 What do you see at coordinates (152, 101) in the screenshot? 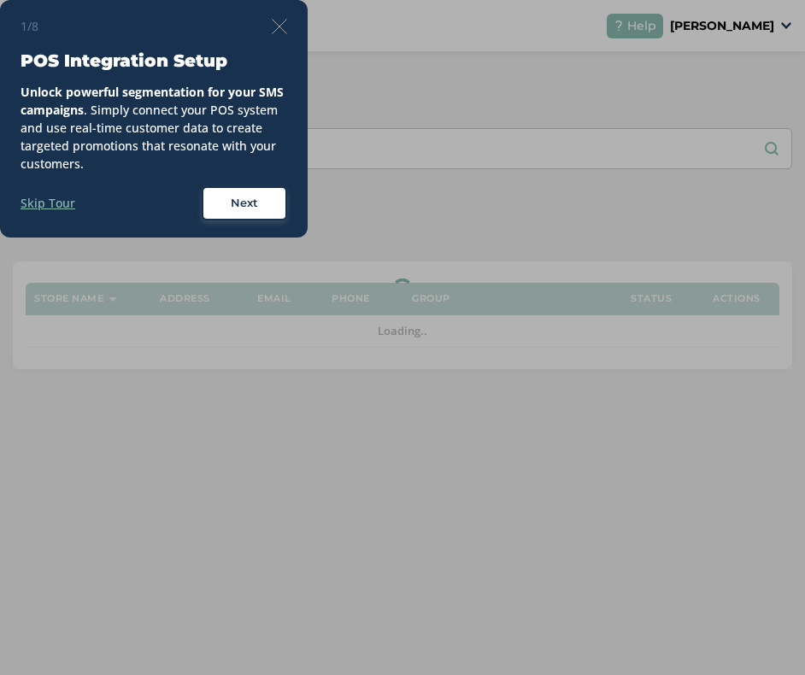
I see `strong: Unlock powerful segmentation for your SMS campaigns` at bounding box center [152, 101].